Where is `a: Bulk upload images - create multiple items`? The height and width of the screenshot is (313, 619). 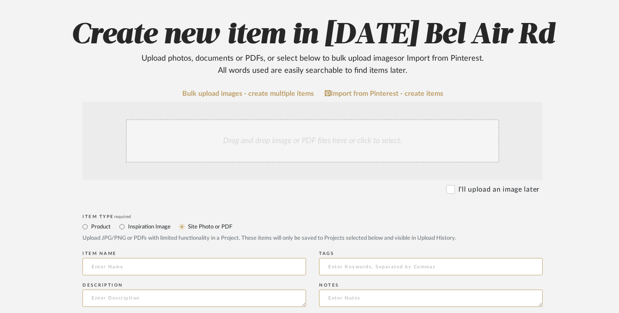 a: Bulk upload images - create multiple items is located at coordinates (248, 94).